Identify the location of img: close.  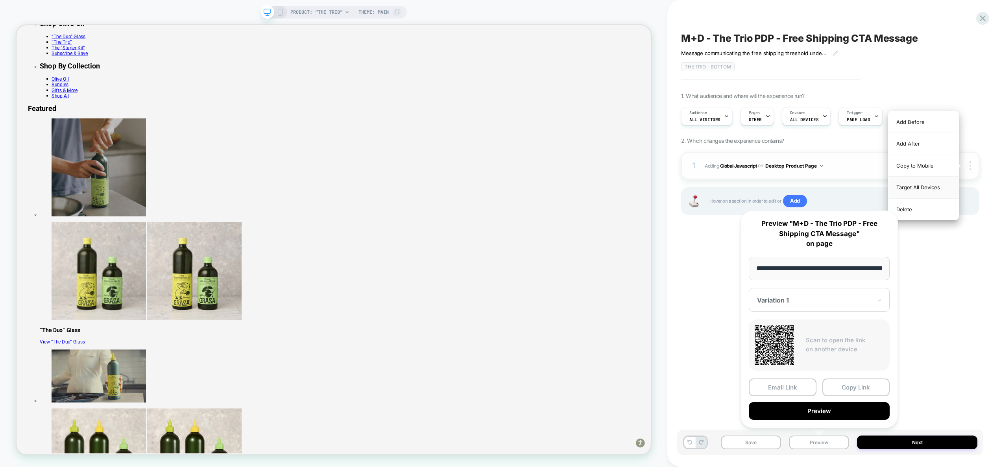
(971, 166).